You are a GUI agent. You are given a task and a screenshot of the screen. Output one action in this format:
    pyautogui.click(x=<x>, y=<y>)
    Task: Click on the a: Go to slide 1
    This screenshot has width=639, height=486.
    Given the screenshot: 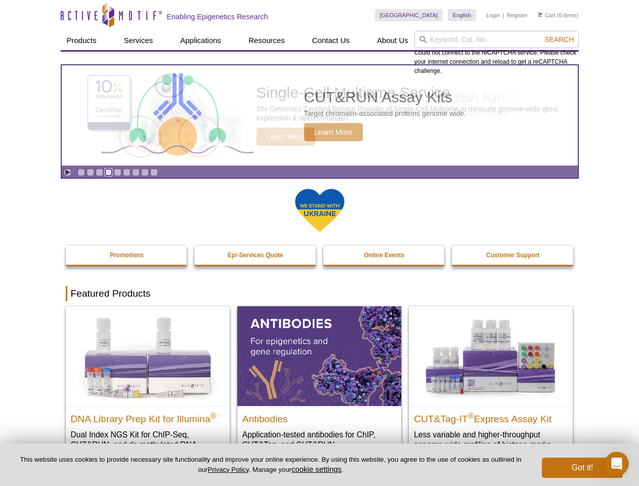 What is the action you would take?
    pyautogui.click(x=81, y=172)
    